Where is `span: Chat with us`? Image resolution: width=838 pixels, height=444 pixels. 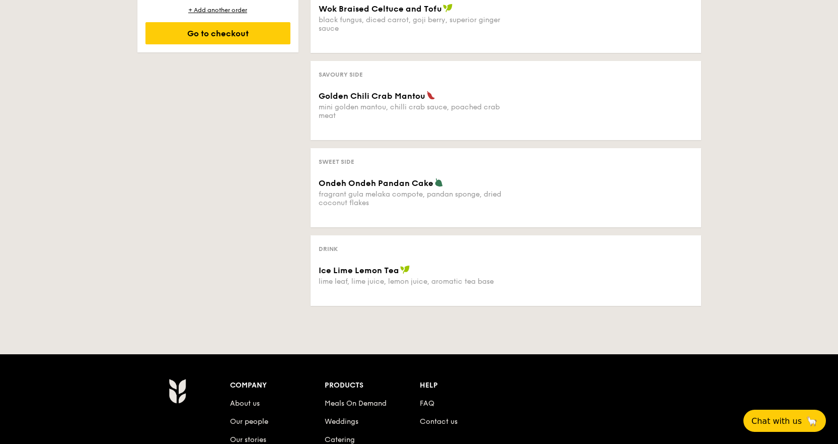 span: Chat with us is located at coordinates (777, 420).